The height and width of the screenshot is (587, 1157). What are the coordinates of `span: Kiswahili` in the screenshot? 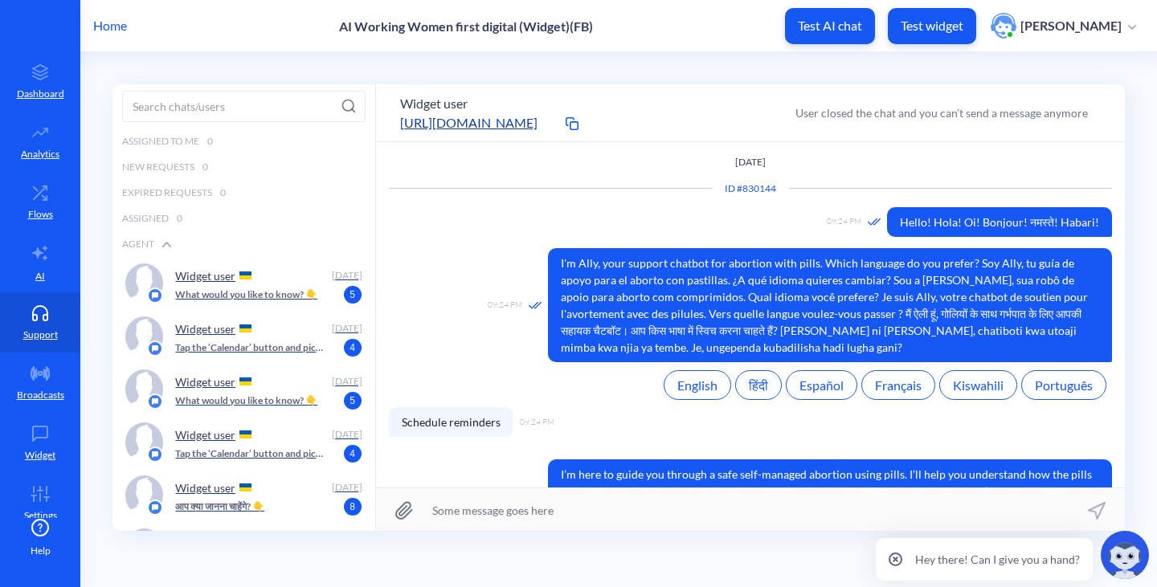 It's located at (977, 385).